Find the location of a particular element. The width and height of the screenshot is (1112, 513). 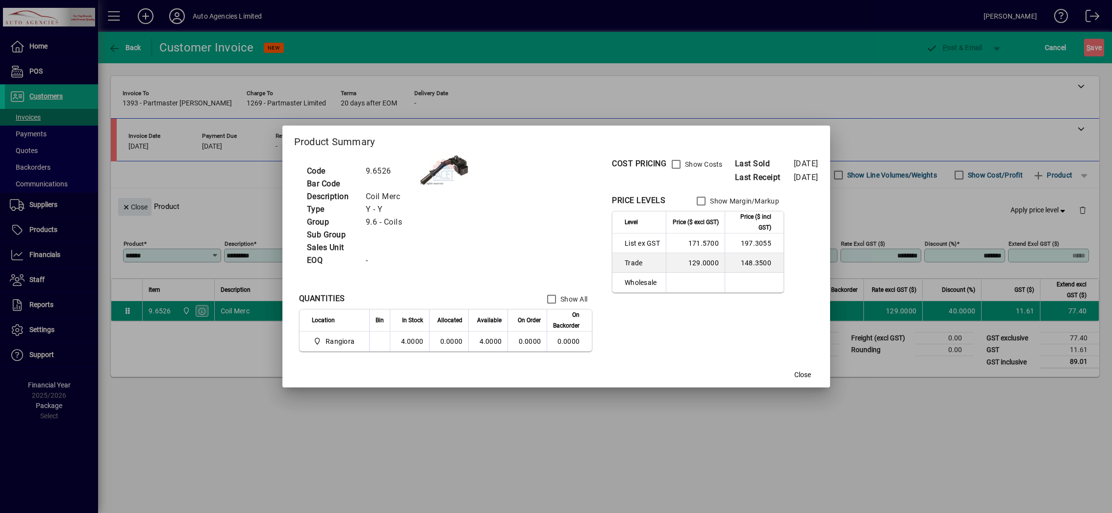

td: Bar Code is located at coordinates (331, 184).